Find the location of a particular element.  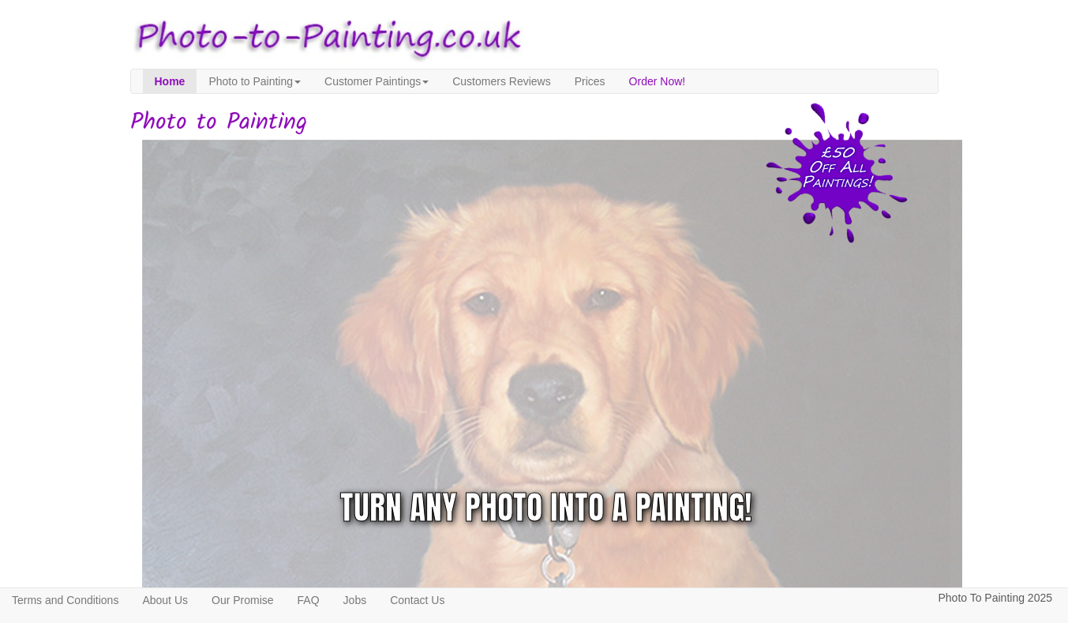

a: Jobs is located at coordinates (355, 600).